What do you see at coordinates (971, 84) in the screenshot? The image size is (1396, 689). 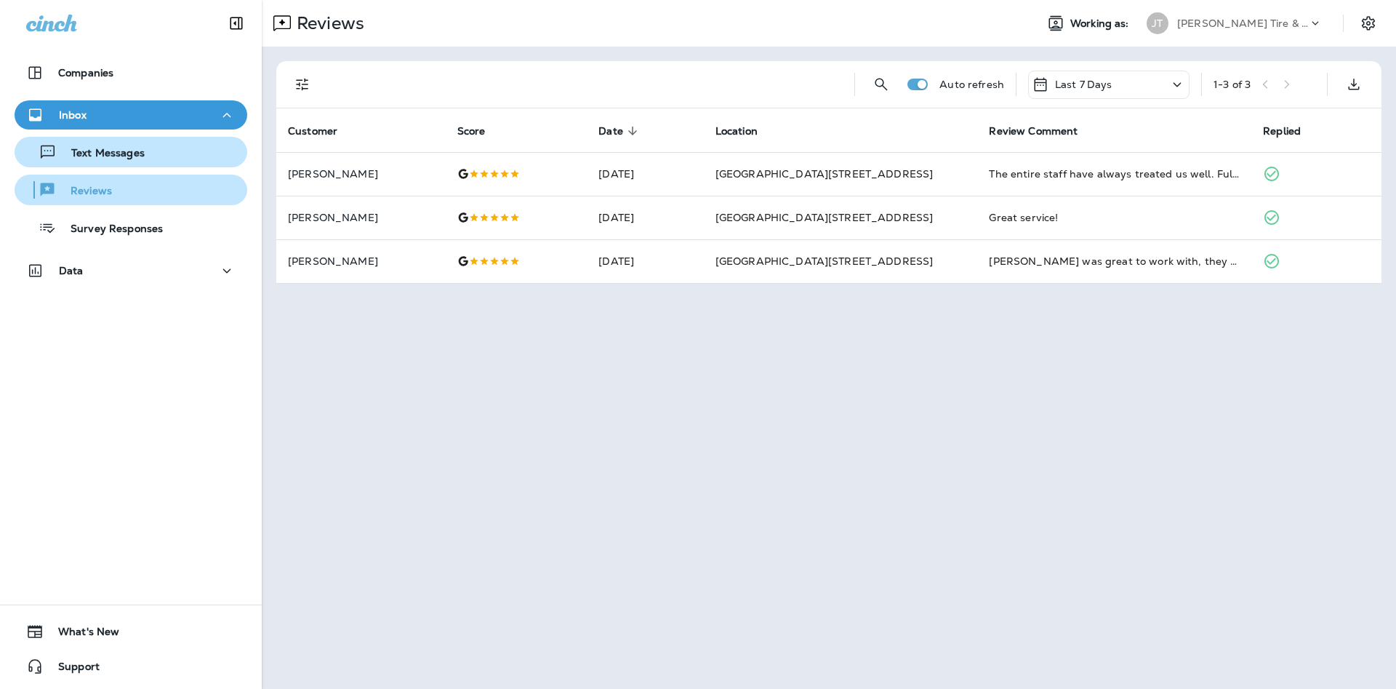 I see `p: Auto refresh` at bounding box center [971, 84].